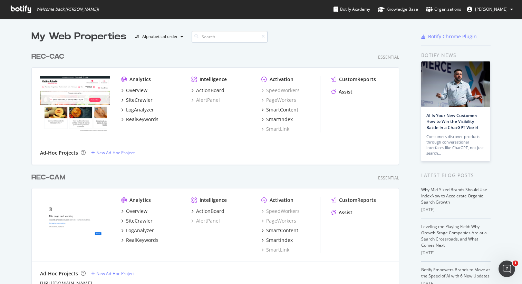 The width and height of the screenshot is (522, 284). What do you see at coordinates (230, 37) in the screenshot?
I see `input: Search` at bounding box center [230, 37].